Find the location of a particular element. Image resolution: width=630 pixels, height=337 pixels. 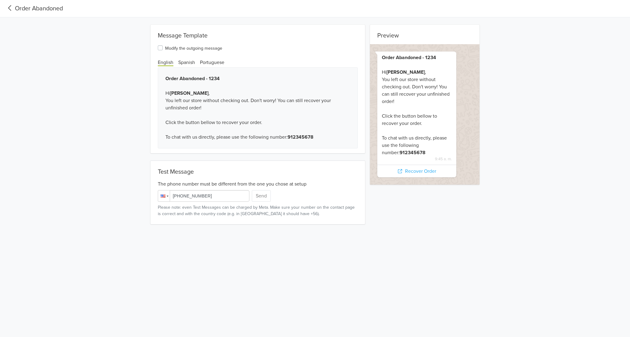

a: Order Abandoned is located at coordinates (34, 9).